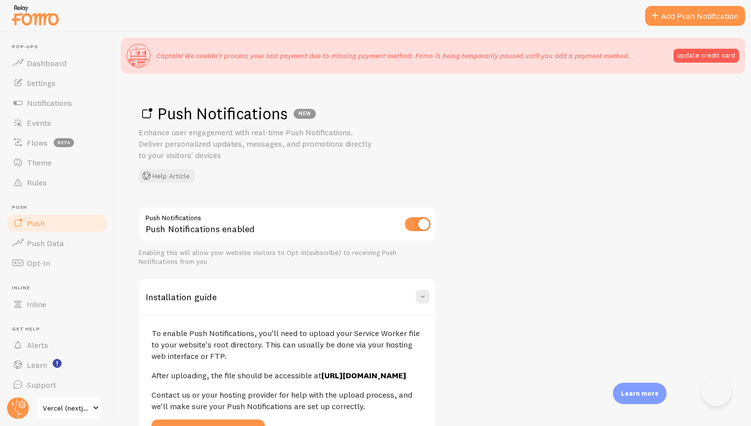 Image resolution: width=751 pixels, height=426 pixels. Describe the element at coordinates (60, 47) in the screenshot. I see `span: Pop-ups` at that location.